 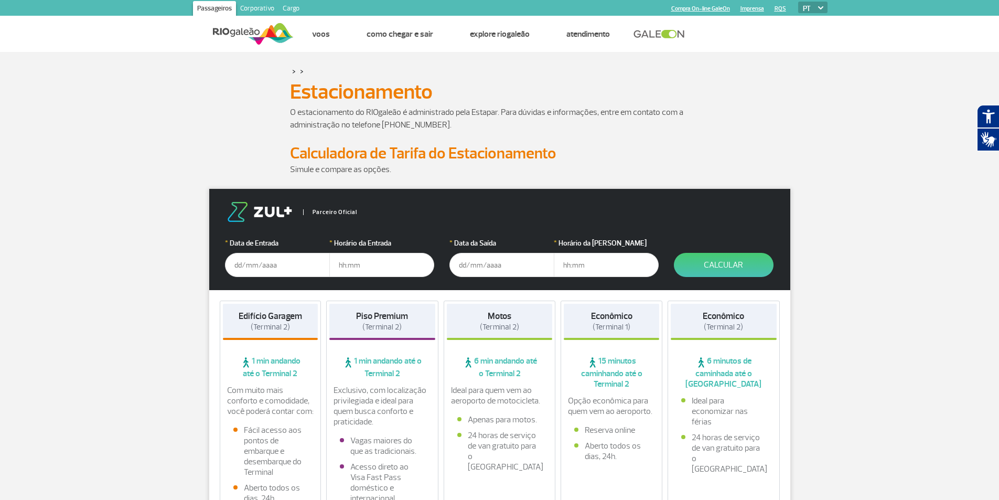 I want to click on a: Compra On-line GaleOn, so click(x=701, y=8).